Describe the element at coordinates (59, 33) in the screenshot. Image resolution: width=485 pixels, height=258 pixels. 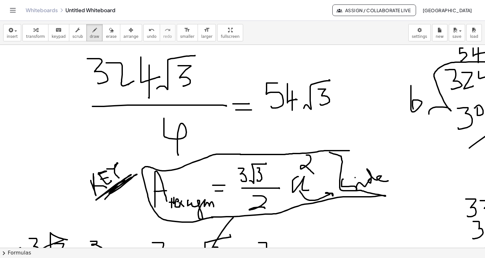
I see `button: keyboardkeypad` at that location.